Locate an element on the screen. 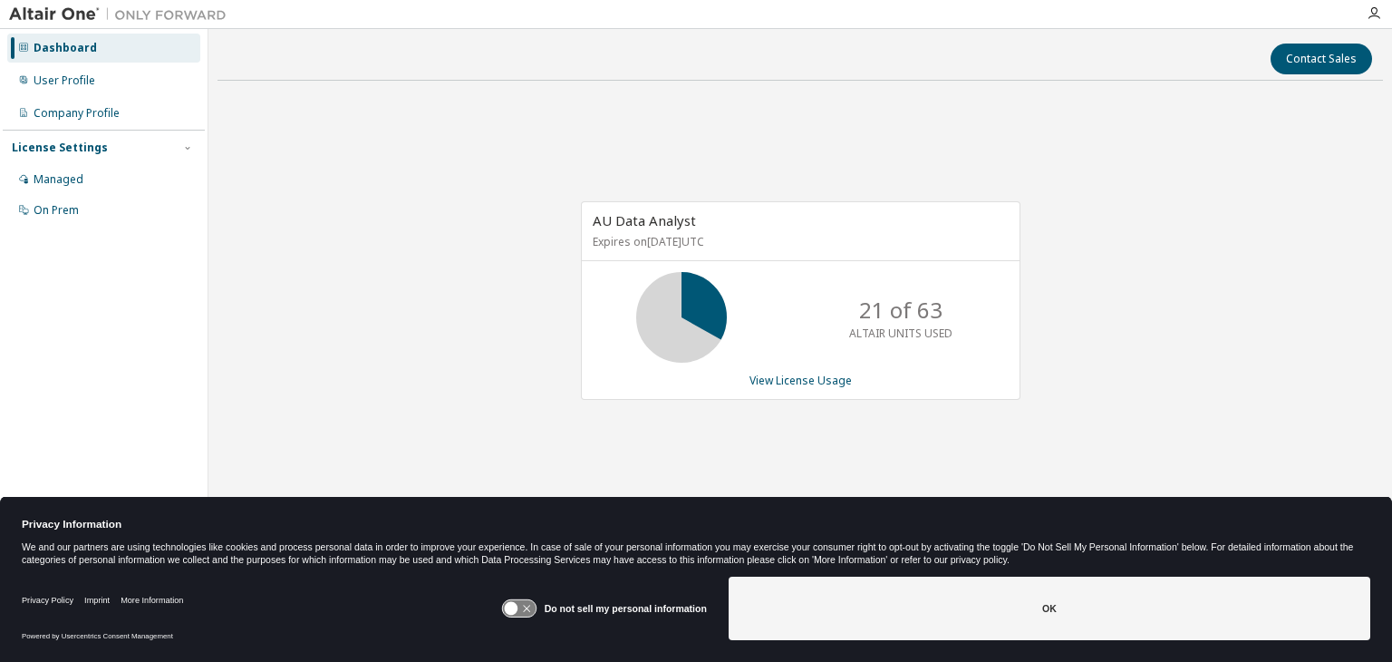 This screenshot has height=662, width=1392. p: ALTAIR UNITS USED is located at coordinates (901, 333).